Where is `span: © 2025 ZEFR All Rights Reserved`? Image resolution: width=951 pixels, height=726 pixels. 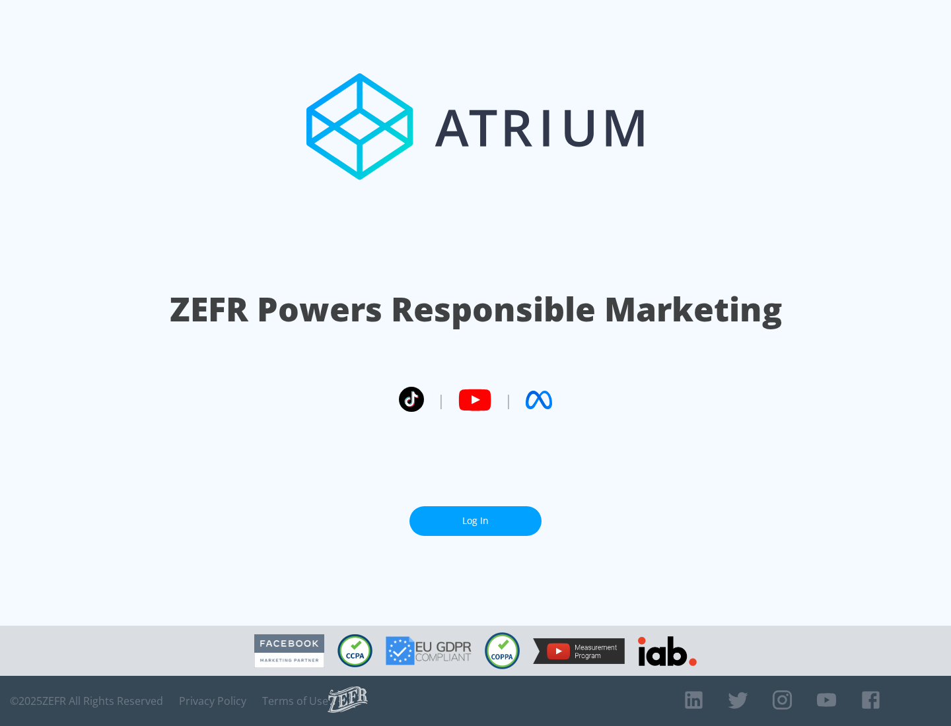 span: © 2025 ZEFR All Rights Reserved is located at coordinates (87, 701).